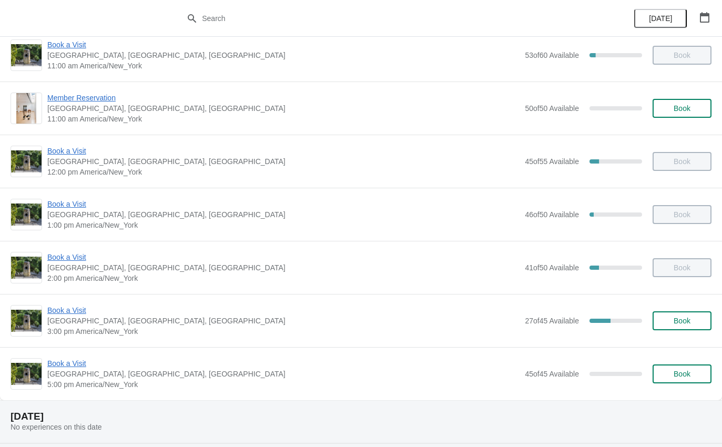 This screenshot has width=722, height=447. Describe the element at coordinates (284, 225) in the screenshot. I see `span: 1:00 pm America/New_York` at that location.